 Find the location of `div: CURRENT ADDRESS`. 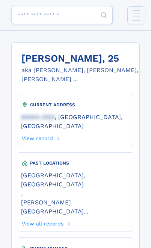

div: CURRENT ADDRESS is located at coordinates (76, 105).